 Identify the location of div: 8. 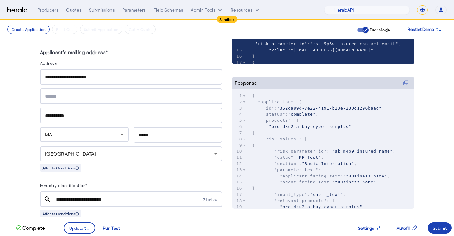
(237, 139).